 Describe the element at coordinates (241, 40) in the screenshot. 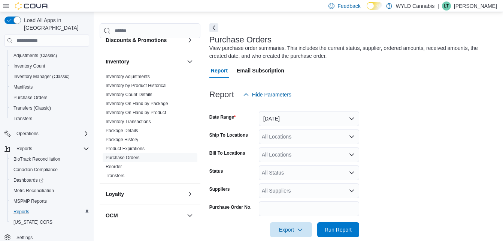

I see `h3: Purchase Orders` at that location.